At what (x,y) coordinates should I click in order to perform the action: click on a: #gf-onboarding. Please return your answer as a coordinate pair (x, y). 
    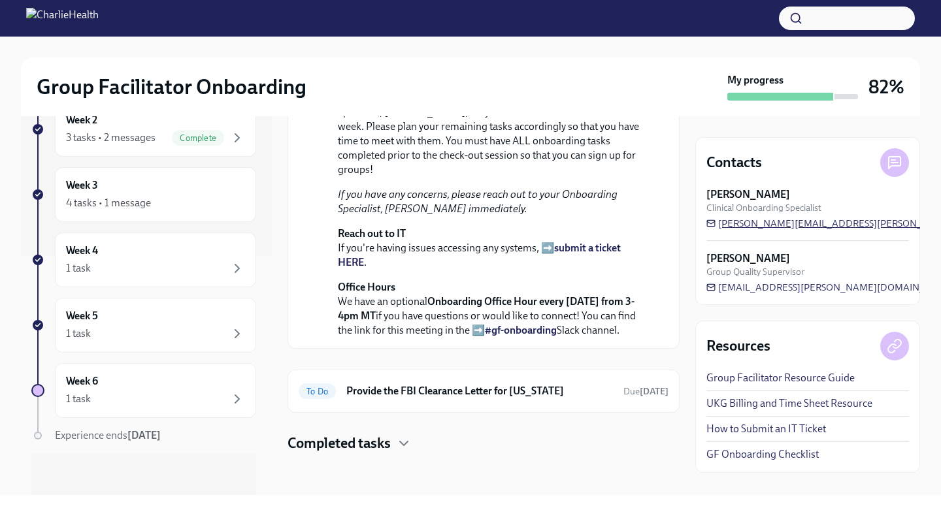
    Looking at the image, I should click on (521, 330).